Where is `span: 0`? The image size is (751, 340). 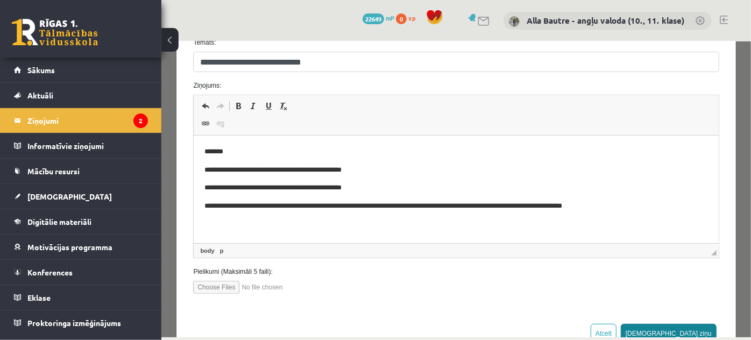 span: 0 is located at coordinates (401, 19).